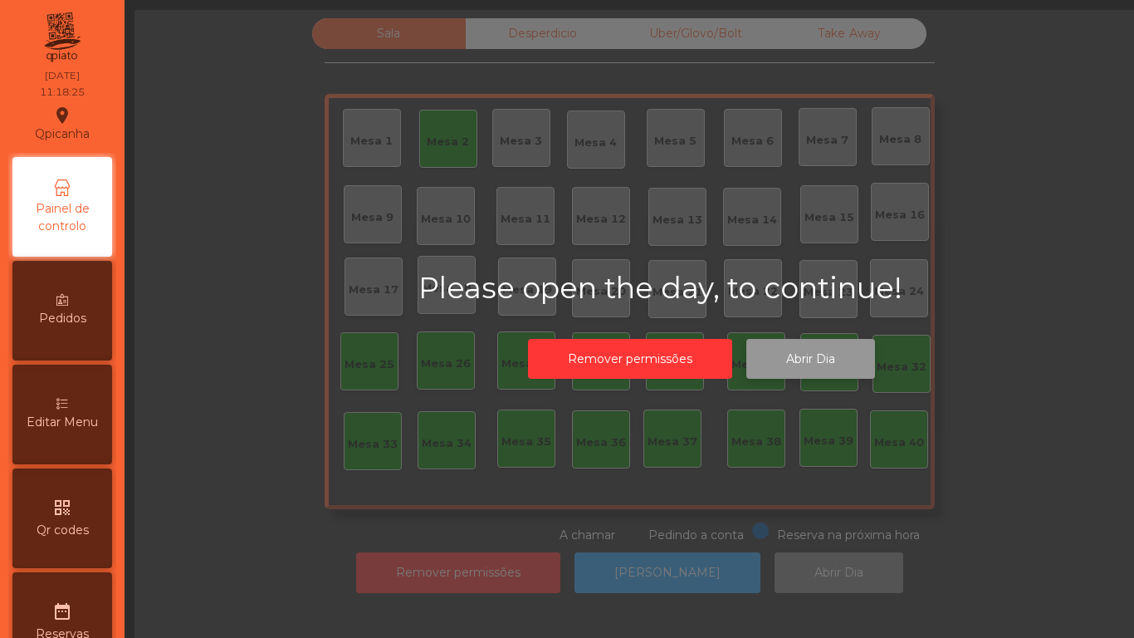  Describe the element at coordinates (62, 507) in the screenshot. I see `i: qr_code` at that location.